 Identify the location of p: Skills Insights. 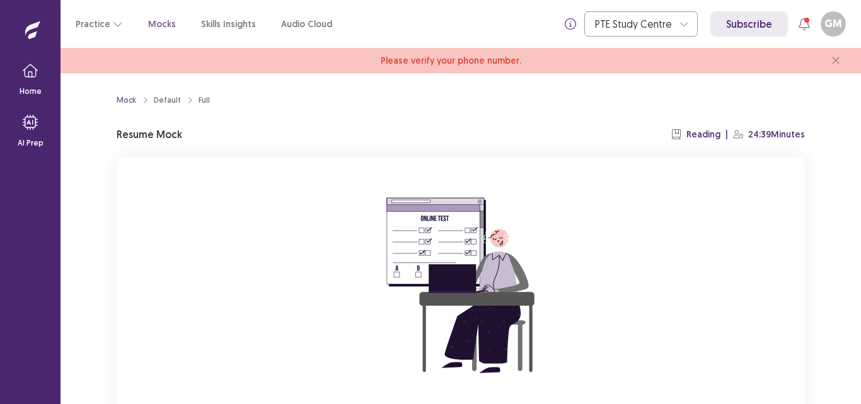
(228, 24).